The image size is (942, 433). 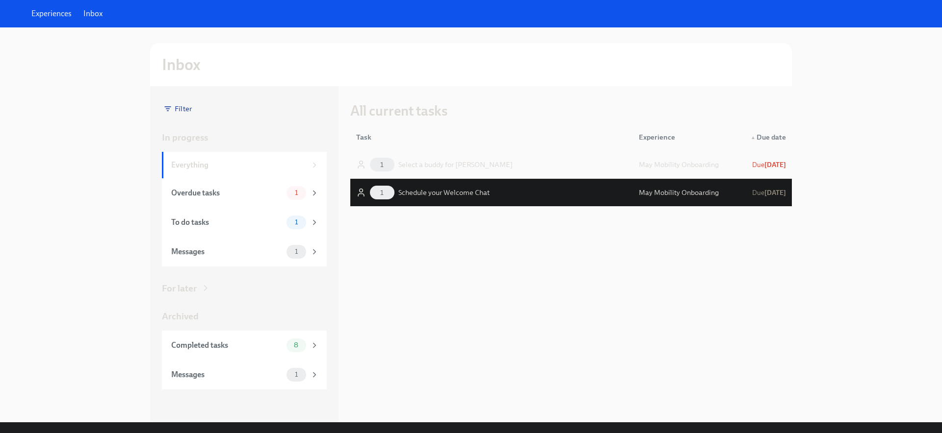 What do you see at coordinates (244, 317) in the screenshot?
I see `a: Archived` at bounding box center [244, 317].